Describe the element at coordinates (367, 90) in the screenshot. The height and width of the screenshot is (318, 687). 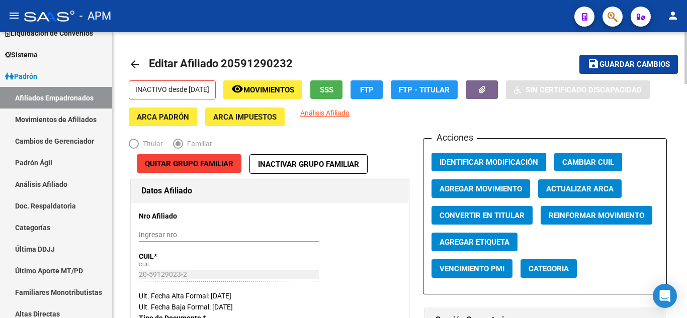
I see `span: FTP` at that location.